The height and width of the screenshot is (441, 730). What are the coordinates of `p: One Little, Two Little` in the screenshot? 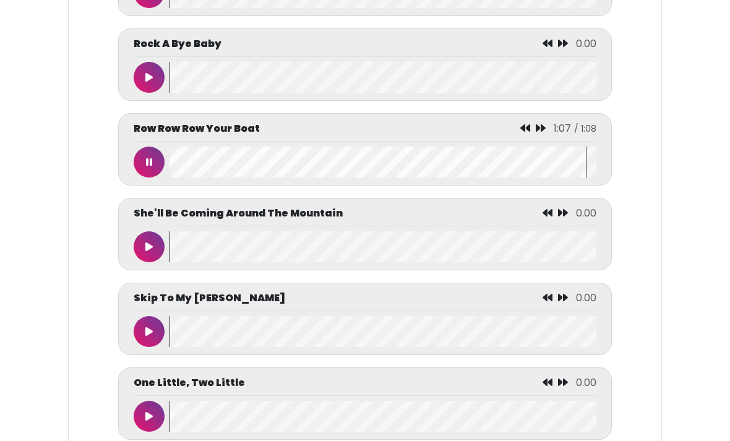 It's located at (189, 383).